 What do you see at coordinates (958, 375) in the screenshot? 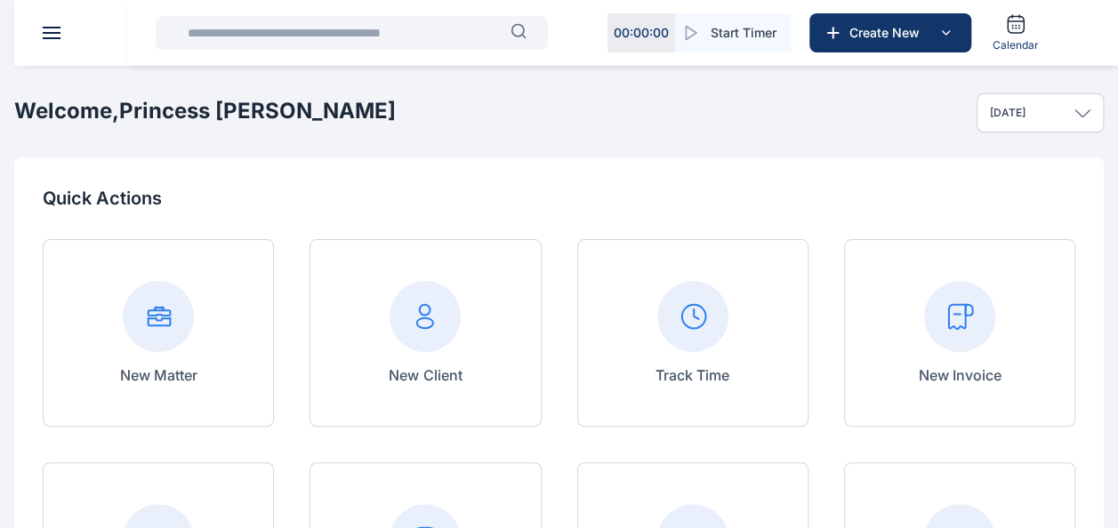
I see `p: New Invoice` at bounding box center [958, 375].